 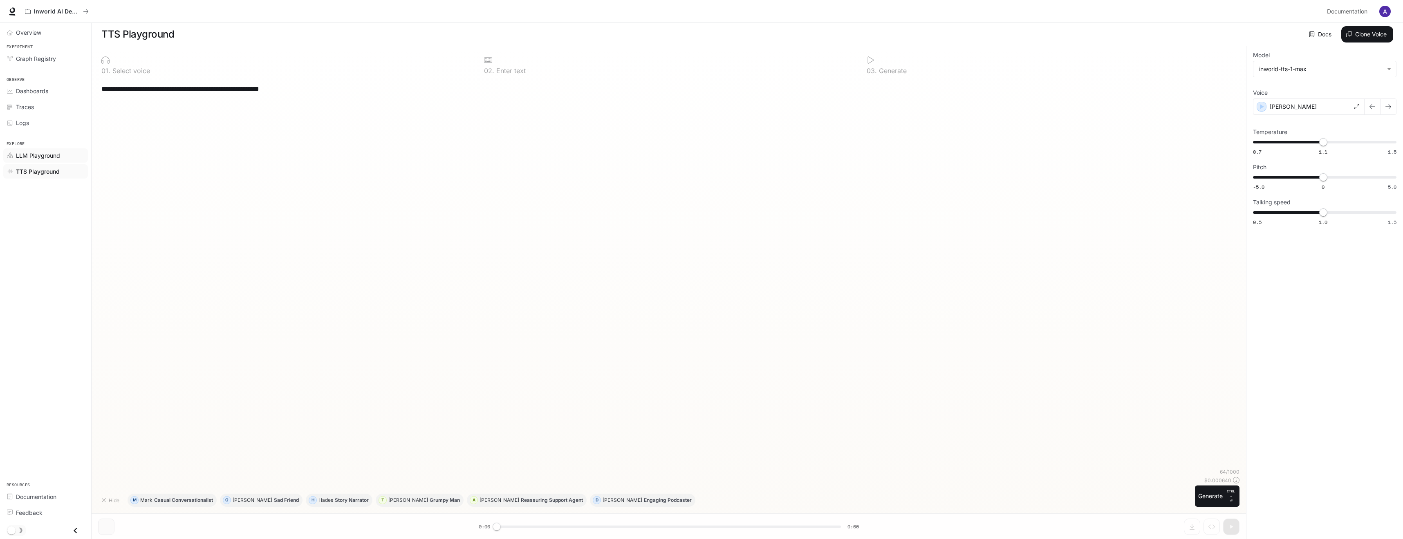 I want to click on p: Model, so click(x=1261, y=55).